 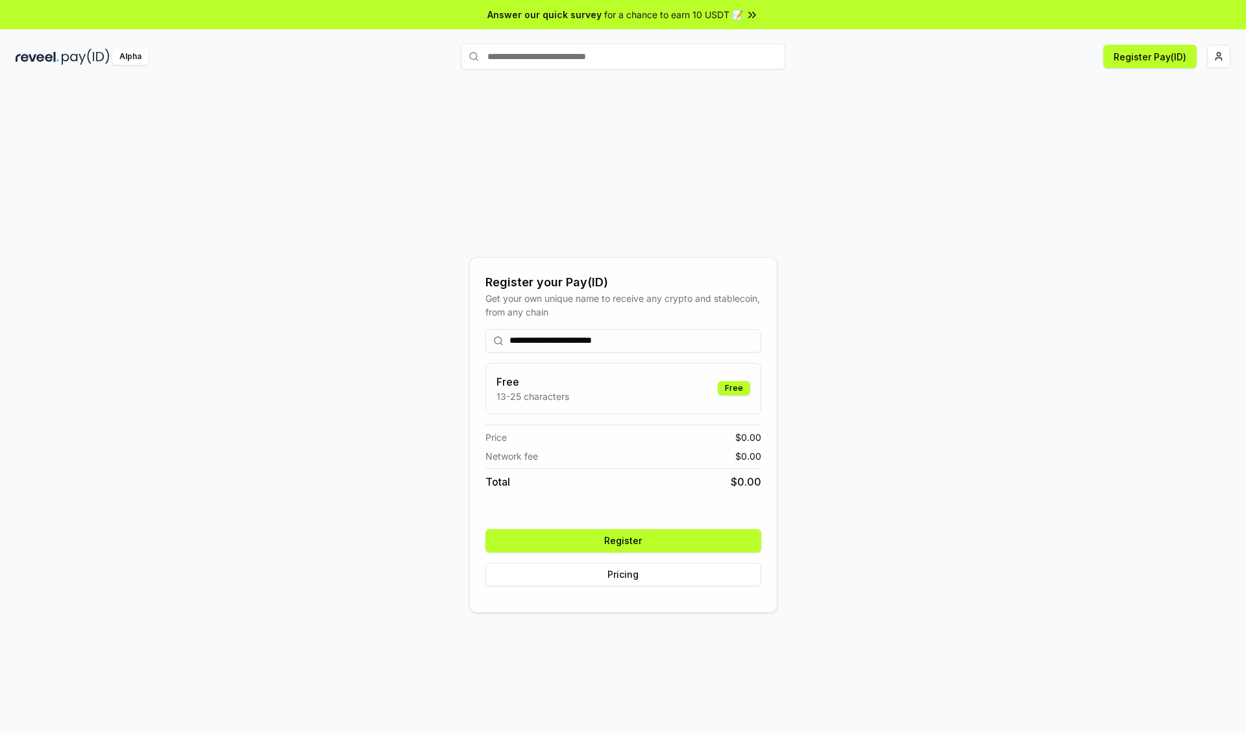 I want to click on img: pay_id, so click(x=86, y=56).